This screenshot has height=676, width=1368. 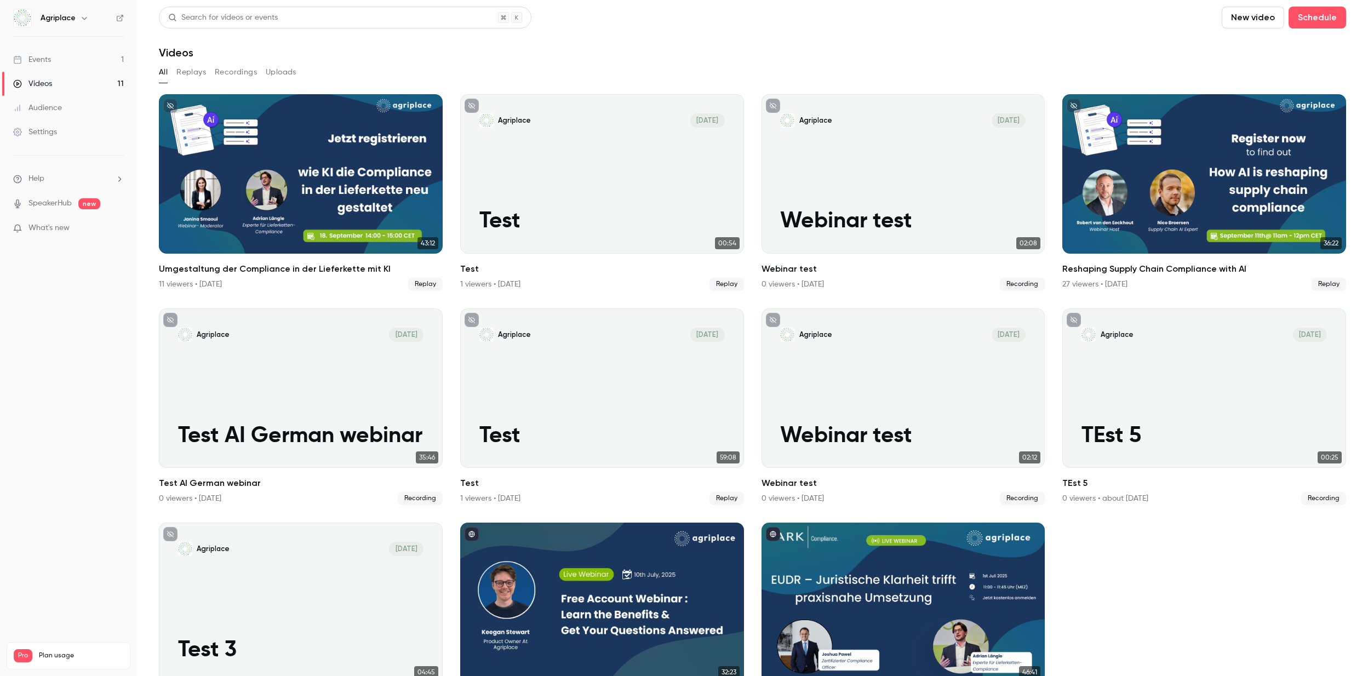 I want to click on h2: TEst 5, so click(x=1204, y=483).